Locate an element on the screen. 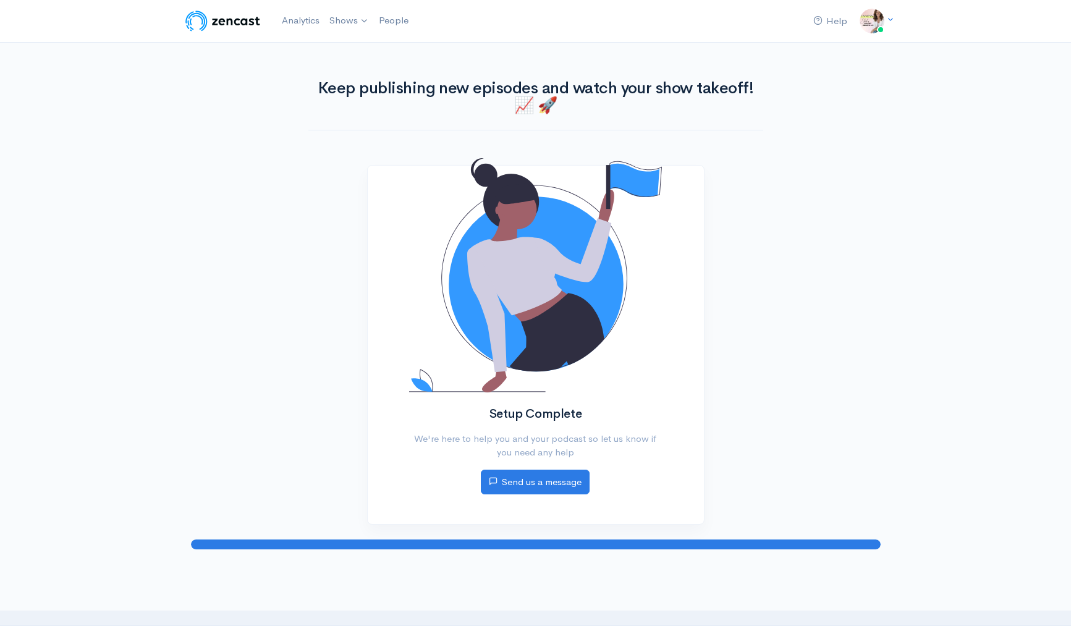  a: Analytics is located at coordinates (300, 20).